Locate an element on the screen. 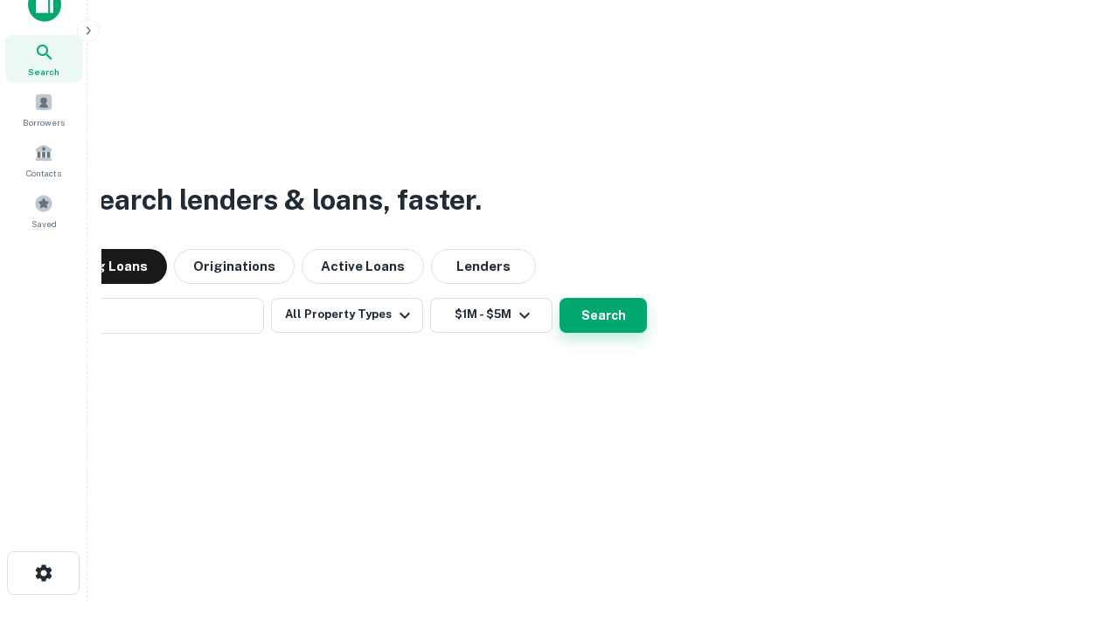 This screenshot has width=1119, height=629. a: Saved is located at coordinates (44, 211).